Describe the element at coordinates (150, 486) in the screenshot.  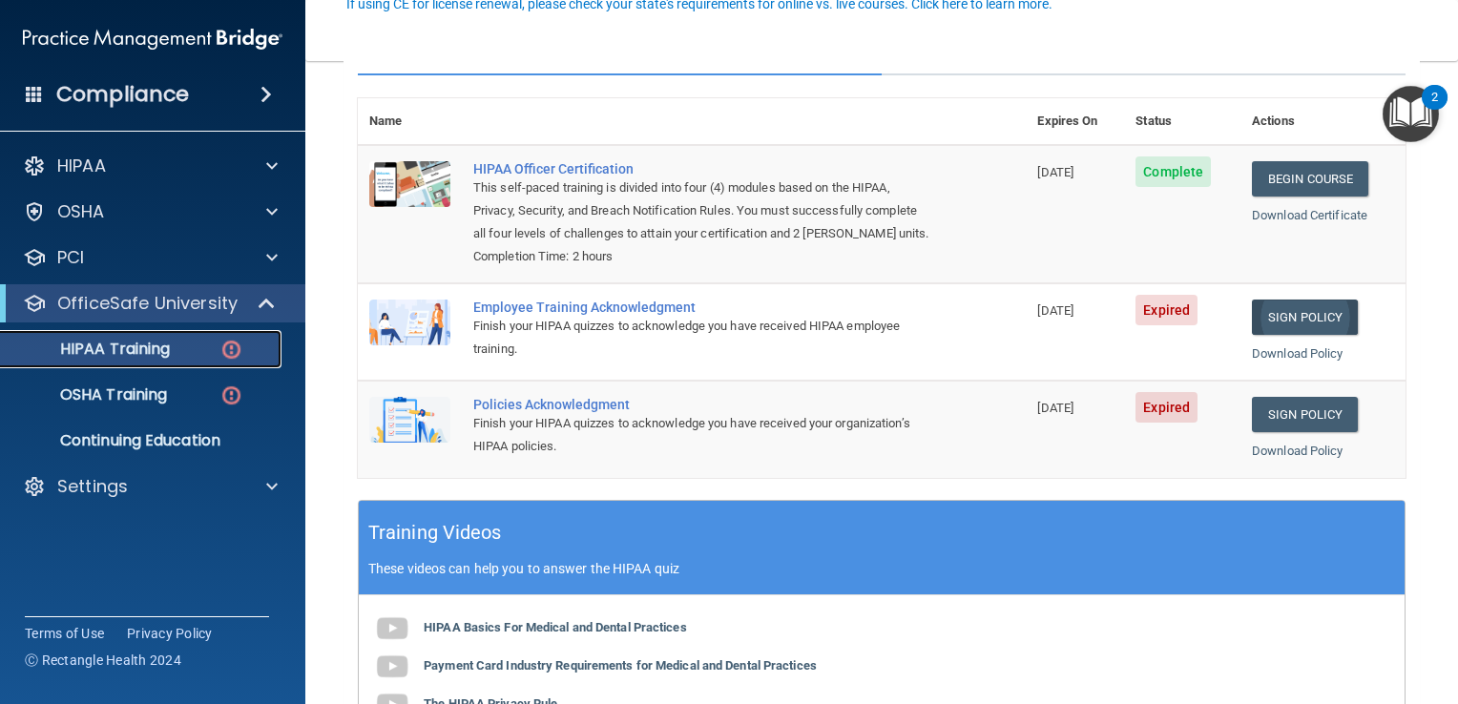
I see `a: Settings` at that location.